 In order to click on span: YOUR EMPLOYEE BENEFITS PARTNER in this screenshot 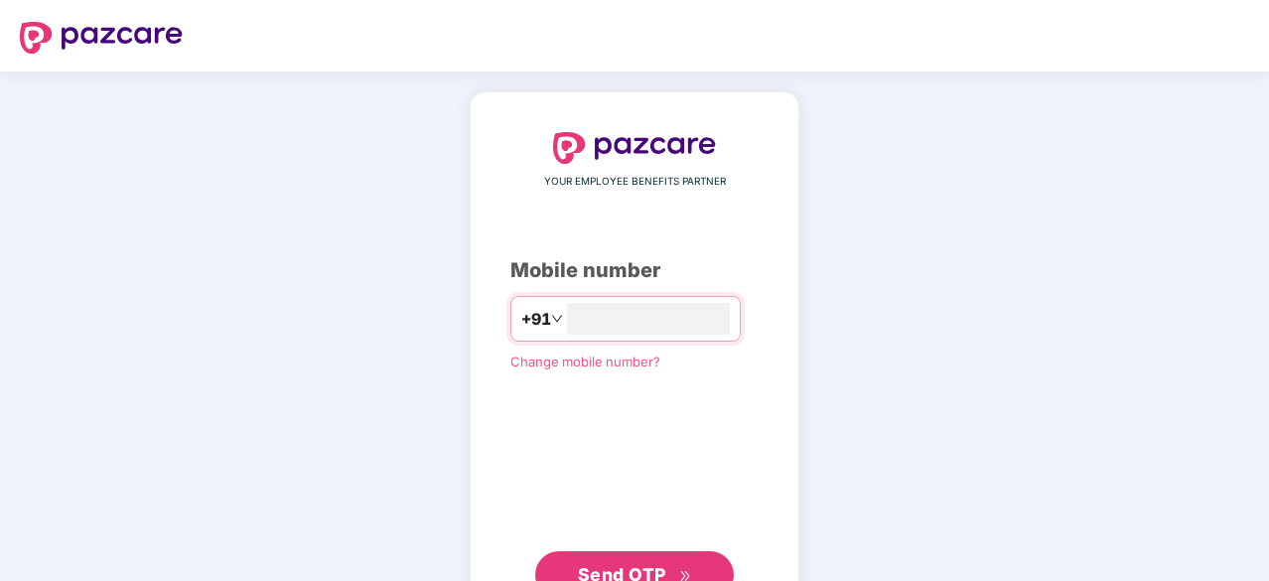, I will do `click(635, 182)`.